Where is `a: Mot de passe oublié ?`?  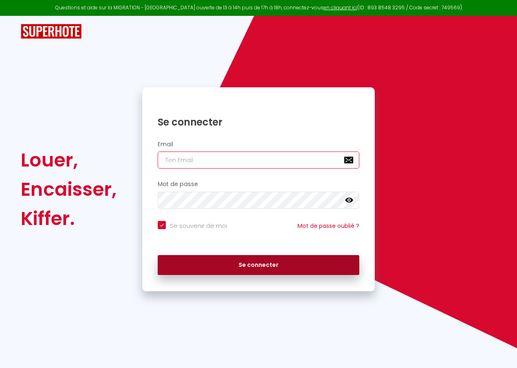
a: Mot de passe oublié ? is located at coordinates (329, 226).